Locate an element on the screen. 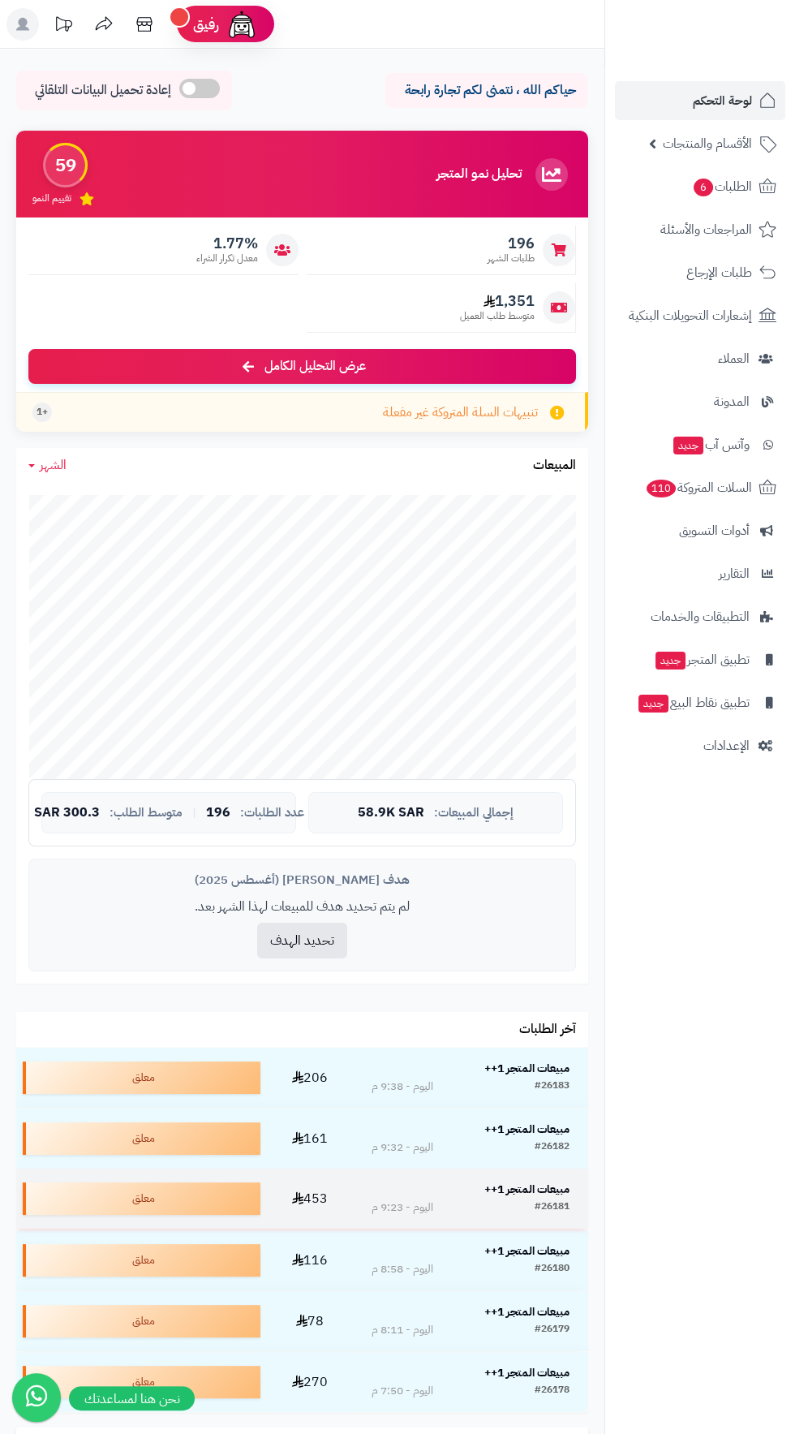 This screenshot has width=795, height=1434. span: طلبات الشهر is located at coordinates (511, 258).